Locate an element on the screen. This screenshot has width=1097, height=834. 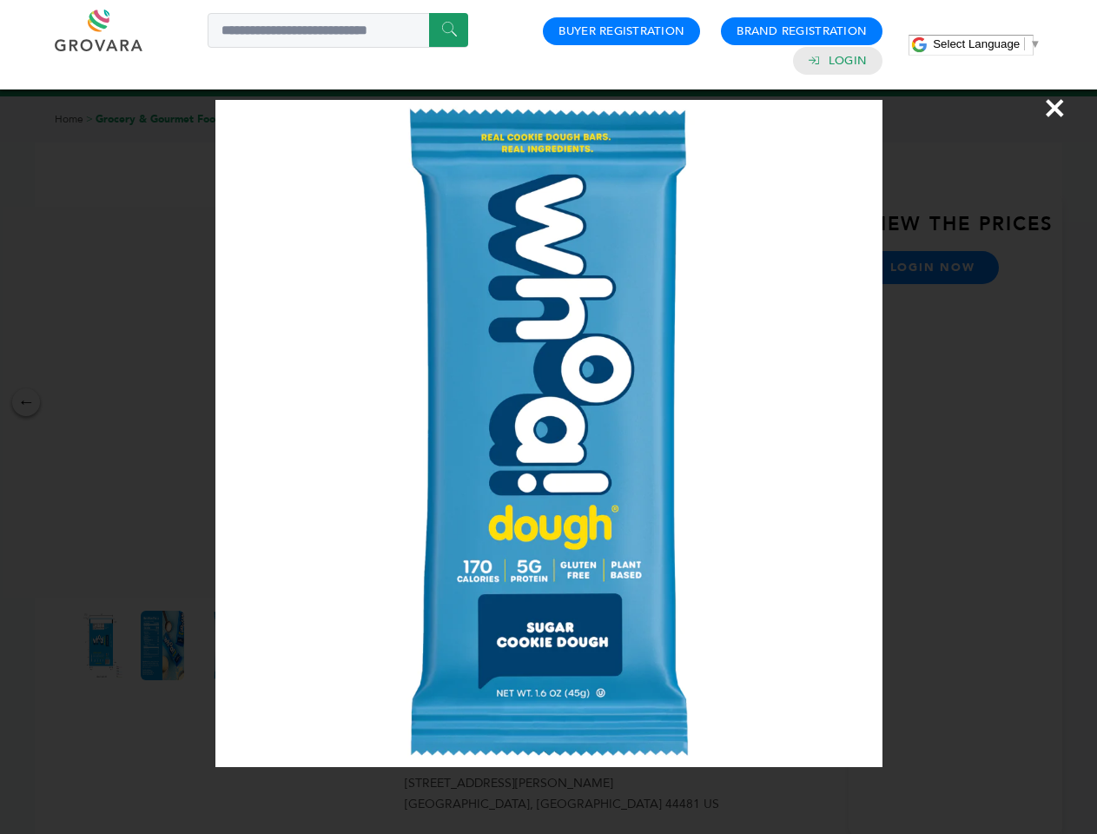
a: Login is located at coordinates (848, 61).